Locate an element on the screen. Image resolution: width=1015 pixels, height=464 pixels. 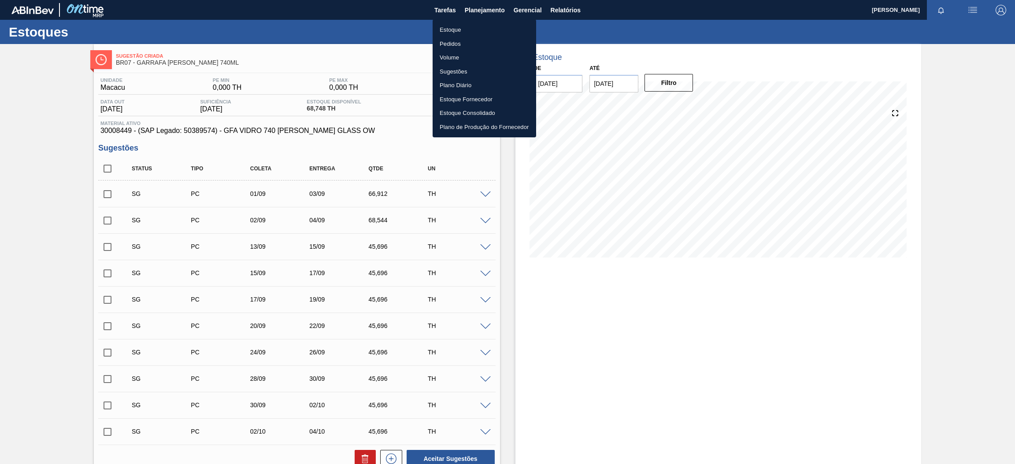
a: Estoque Fornecedor is located at coordinates (484, 100).